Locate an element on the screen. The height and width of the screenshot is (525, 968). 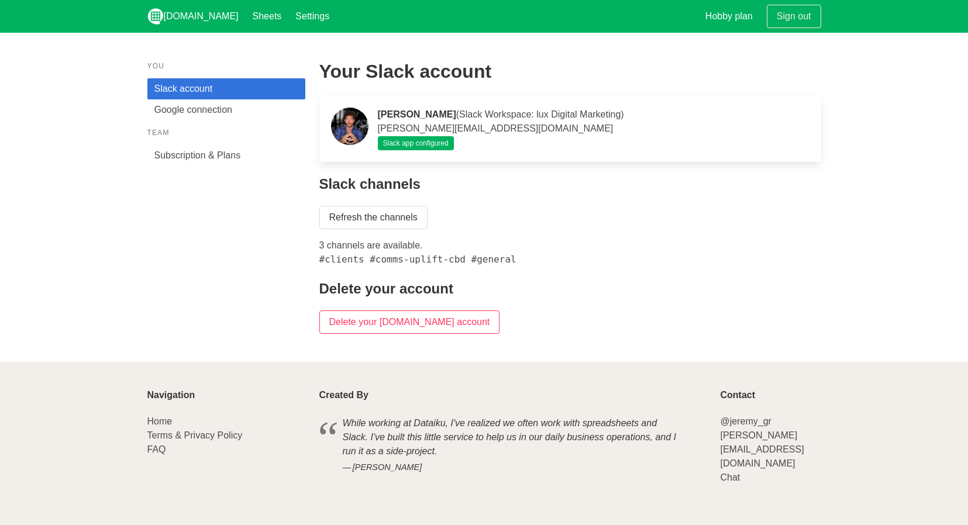
a: FAQ is located at coordinates (157, 449).